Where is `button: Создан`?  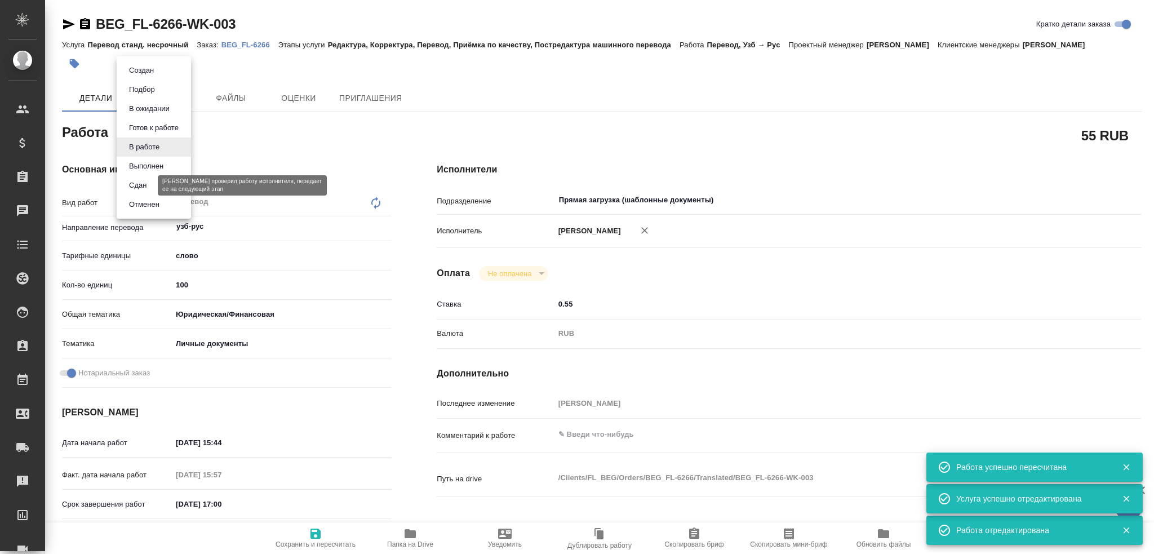 button: Создан is located at coordinates (141, 70).